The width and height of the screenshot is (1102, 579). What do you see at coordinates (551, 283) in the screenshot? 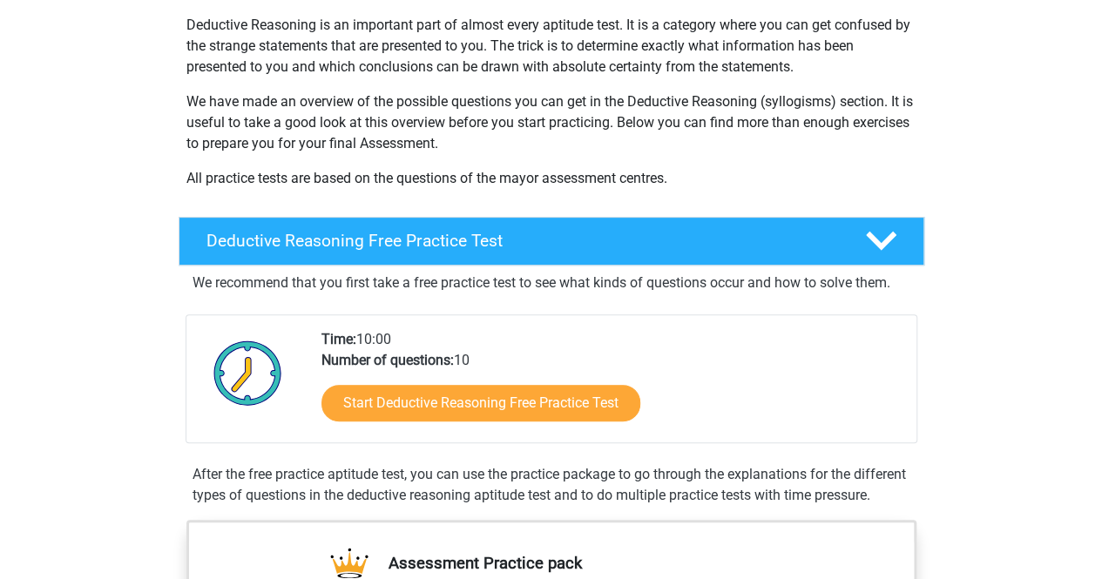
I see `p: We recommend that you first take a free practice test to see what kinds of questions occur and ho...` at bounding box center [551, 283].